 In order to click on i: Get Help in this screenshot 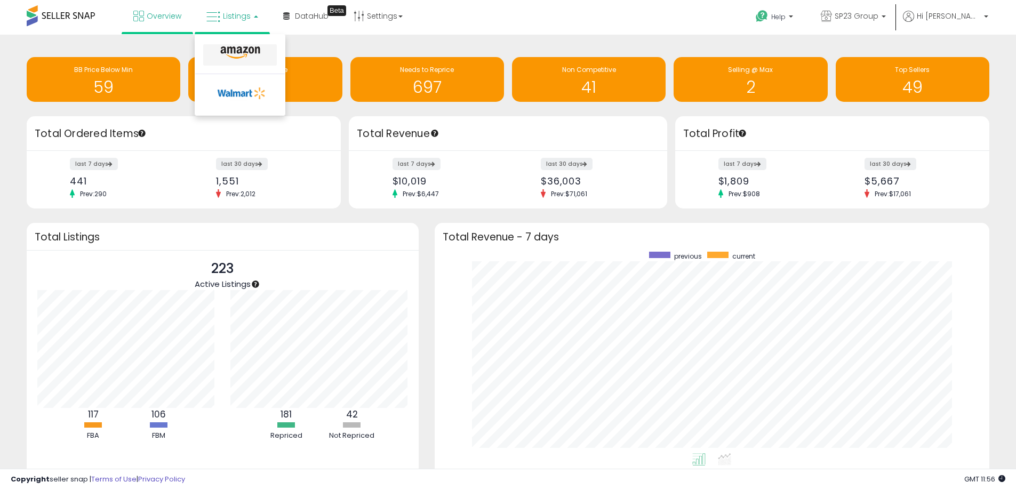, I will do `click(762, 16)`.